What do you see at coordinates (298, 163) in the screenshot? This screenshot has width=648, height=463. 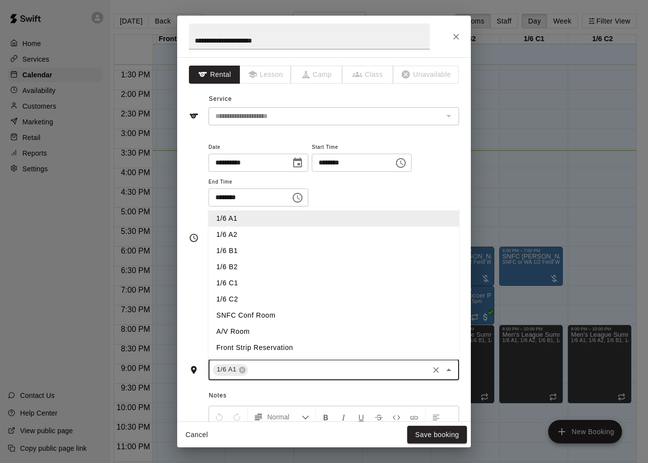 I see `button: Choose date, selected date is Aug 12, 2025` at bounding box center [298, 163].